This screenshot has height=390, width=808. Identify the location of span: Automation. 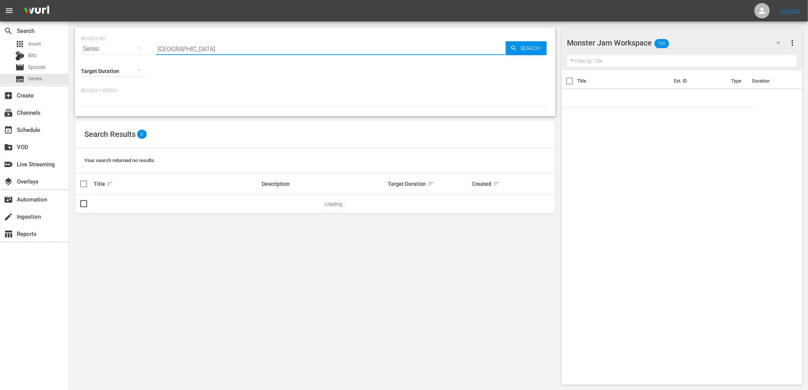
(8, 199).